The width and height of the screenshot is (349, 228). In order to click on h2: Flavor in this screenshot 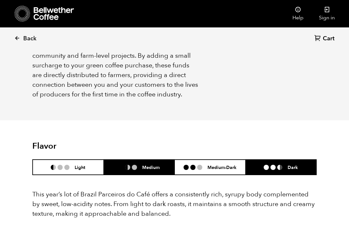, I will do `click(79, 146)`.